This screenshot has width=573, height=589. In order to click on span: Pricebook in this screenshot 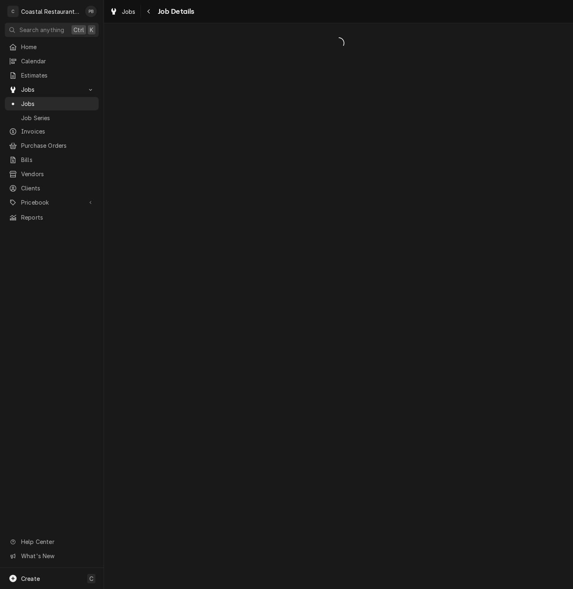, I will do `click(52, 202)`.